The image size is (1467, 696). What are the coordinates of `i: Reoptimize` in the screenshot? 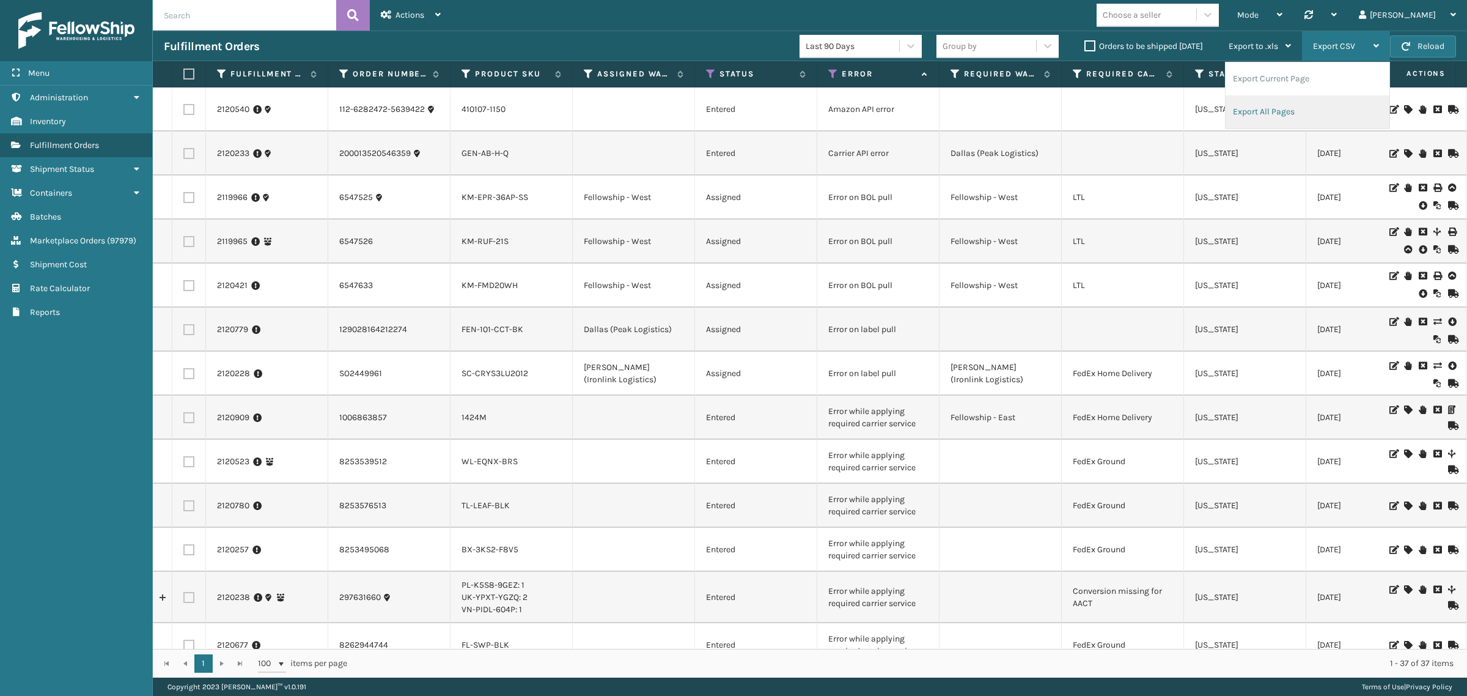 It's located at (1437, 293).